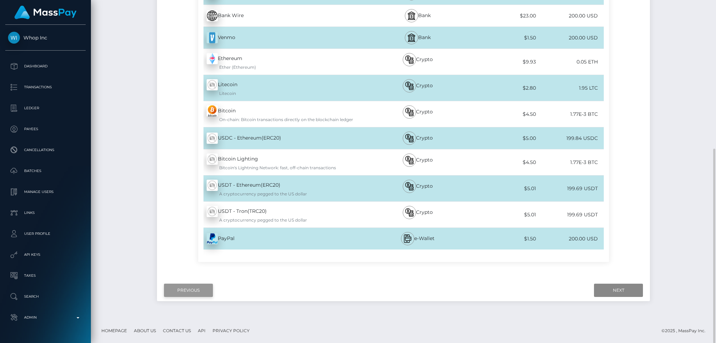 This screenshot has height=343, width=716. I want to click on div: Ether (Ethereum), so click(286, 67).